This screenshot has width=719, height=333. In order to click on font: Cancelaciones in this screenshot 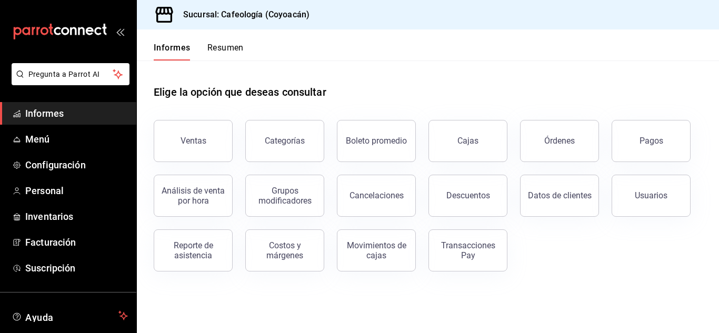, I will do `click(377, 195)`.